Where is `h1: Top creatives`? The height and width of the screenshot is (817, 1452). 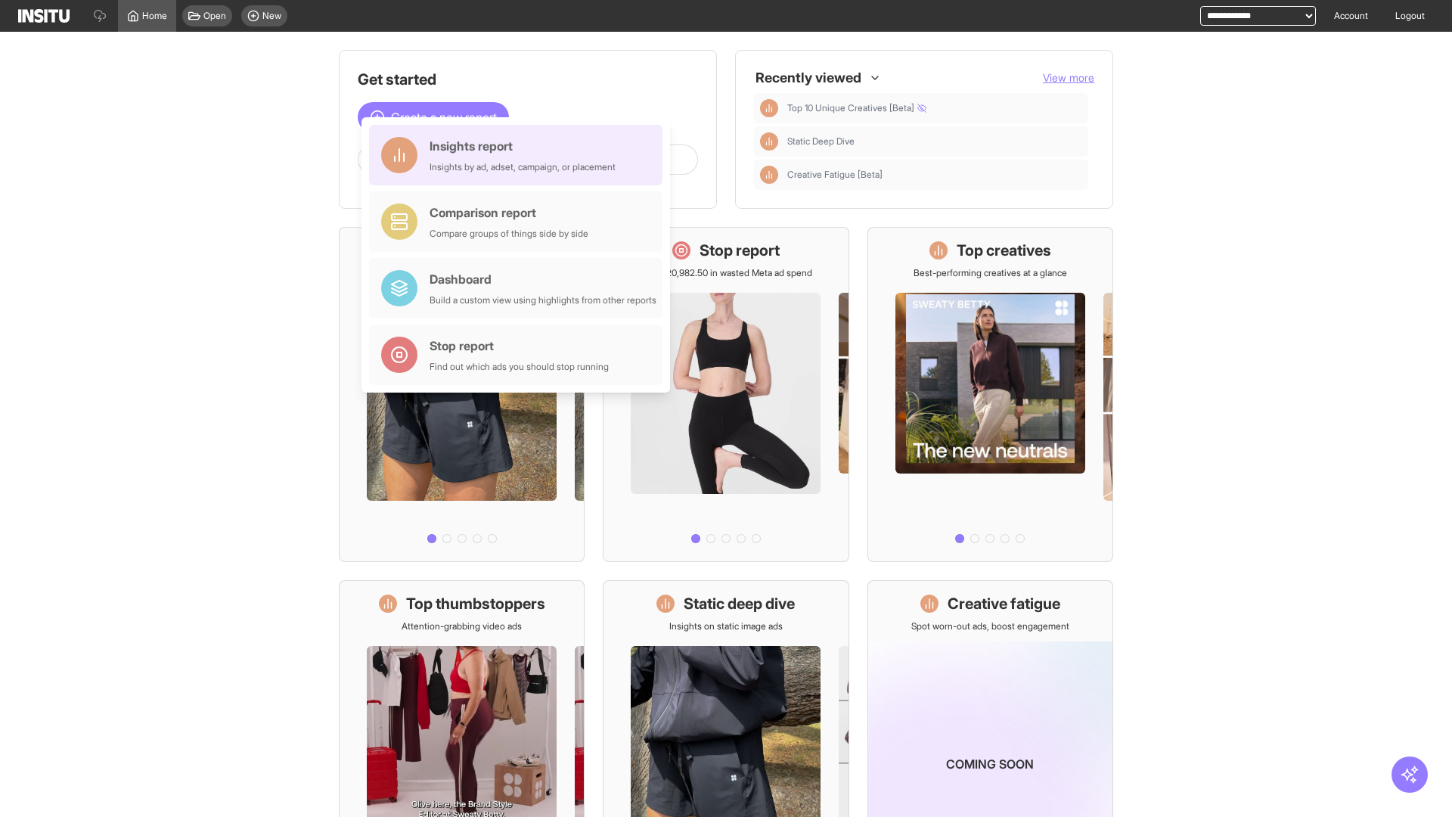
h1: Top creatives is located at coordinates (1004, 250).